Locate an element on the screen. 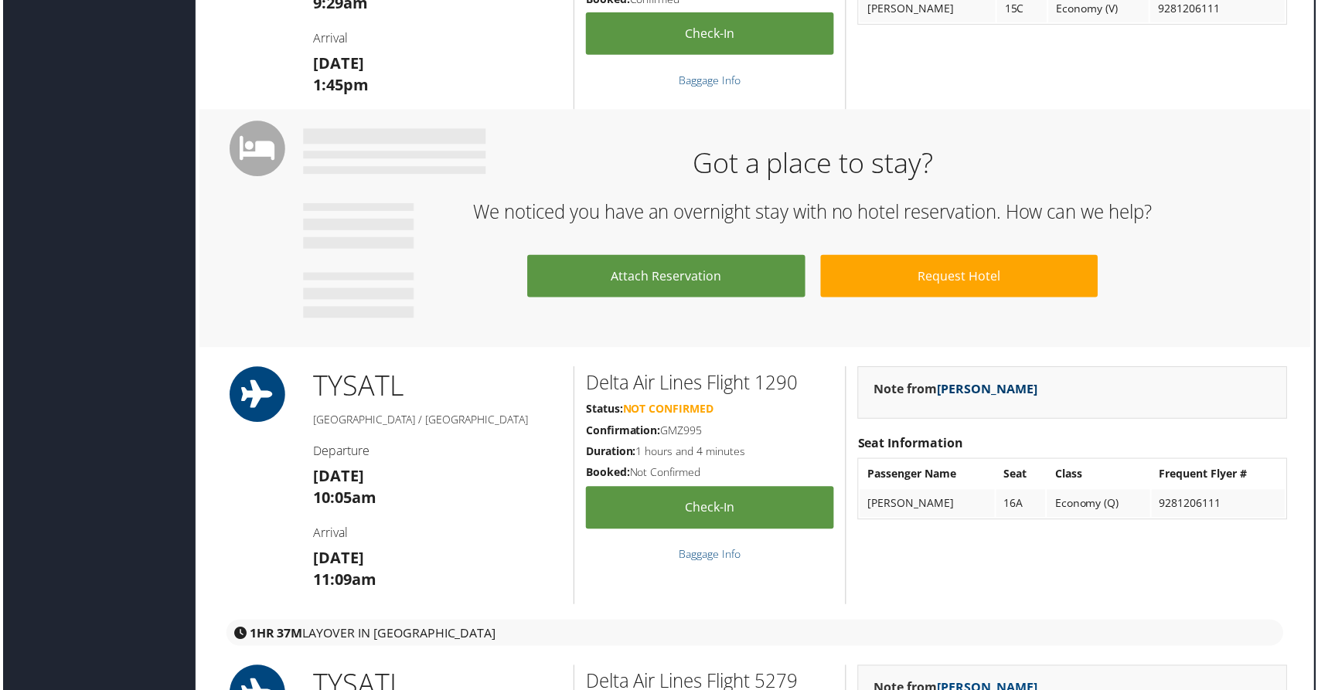  td: 16A is located at coordinates (1022, 505).